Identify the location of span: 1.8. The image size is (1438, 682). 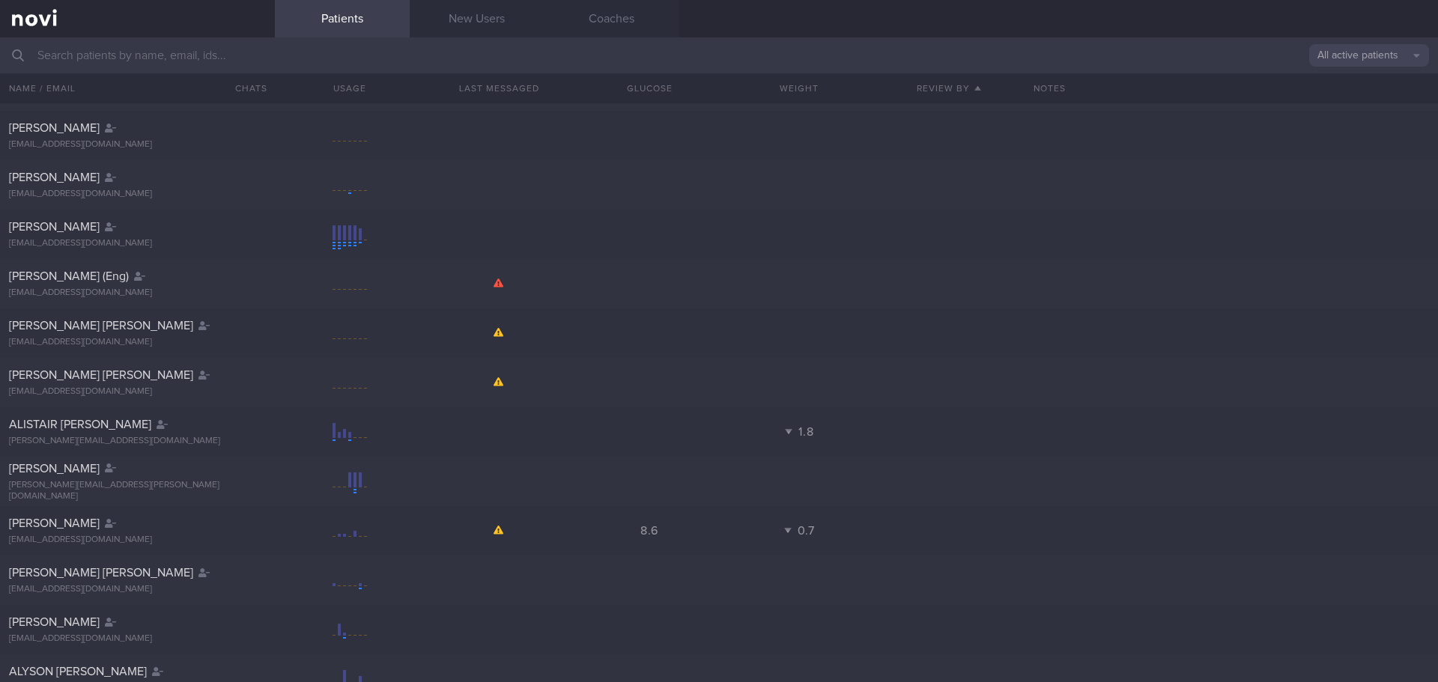
(806, 432).